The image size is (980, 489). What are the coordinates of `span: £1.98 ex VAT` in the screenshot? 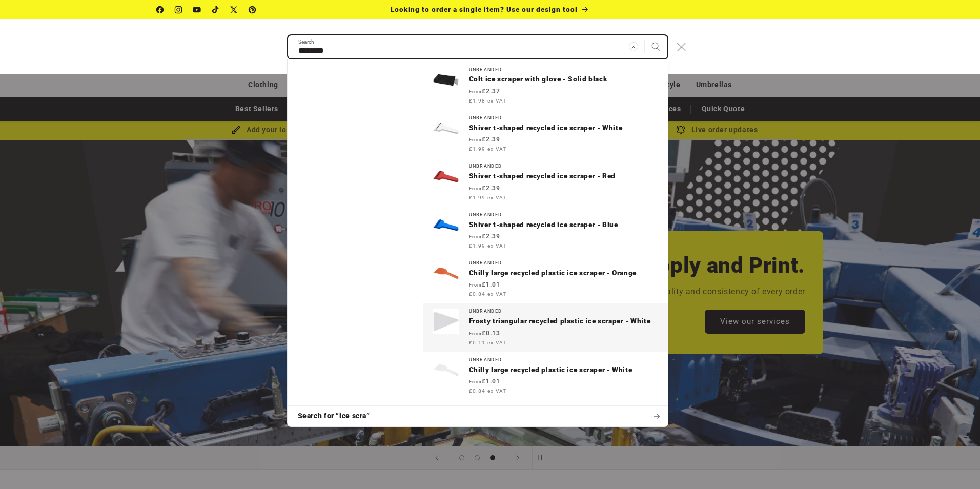 It's located at (488, 100).